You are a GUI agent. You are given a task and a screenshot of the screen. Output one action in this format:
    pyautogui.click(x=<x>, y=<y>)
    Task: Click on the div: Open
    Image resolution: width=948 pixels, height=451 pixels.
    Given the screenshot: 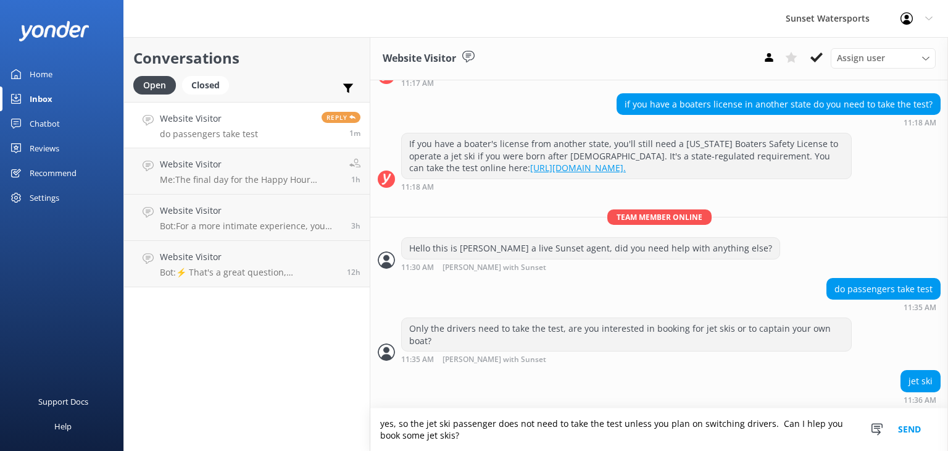 What is the action you would take?
    pyautogui.click(x=154, y=85)
    